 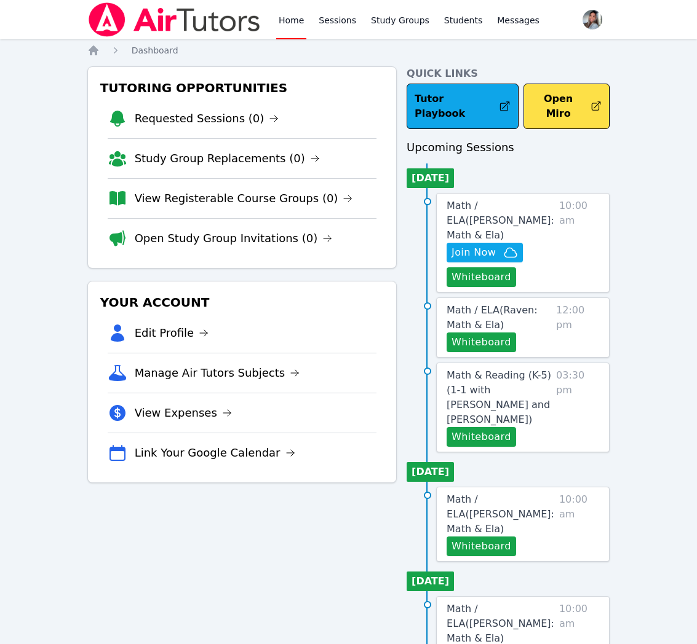 What do you see at coordinates (518, 20) in the screenshot?
I see `span: Messages` at bounding box center [518, 20].